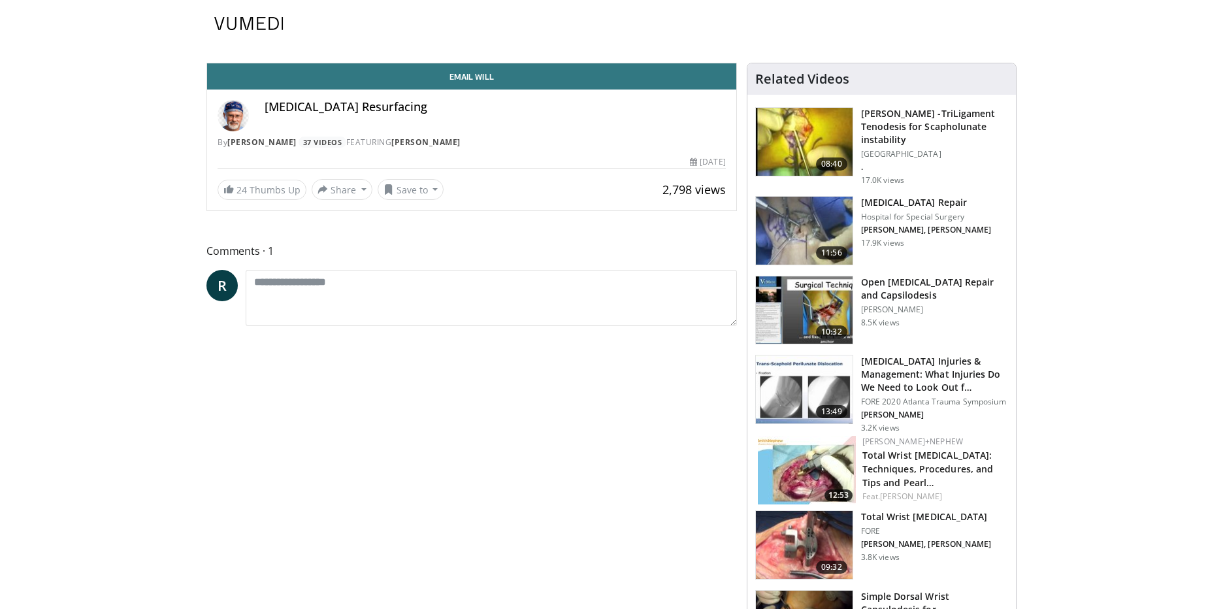 The height and width of the screenshot is (609, 1223). What do you see at coordinates (883, 243) in the screenshot?
I see `p: 17.9K views` at bounding box center [883, 243].